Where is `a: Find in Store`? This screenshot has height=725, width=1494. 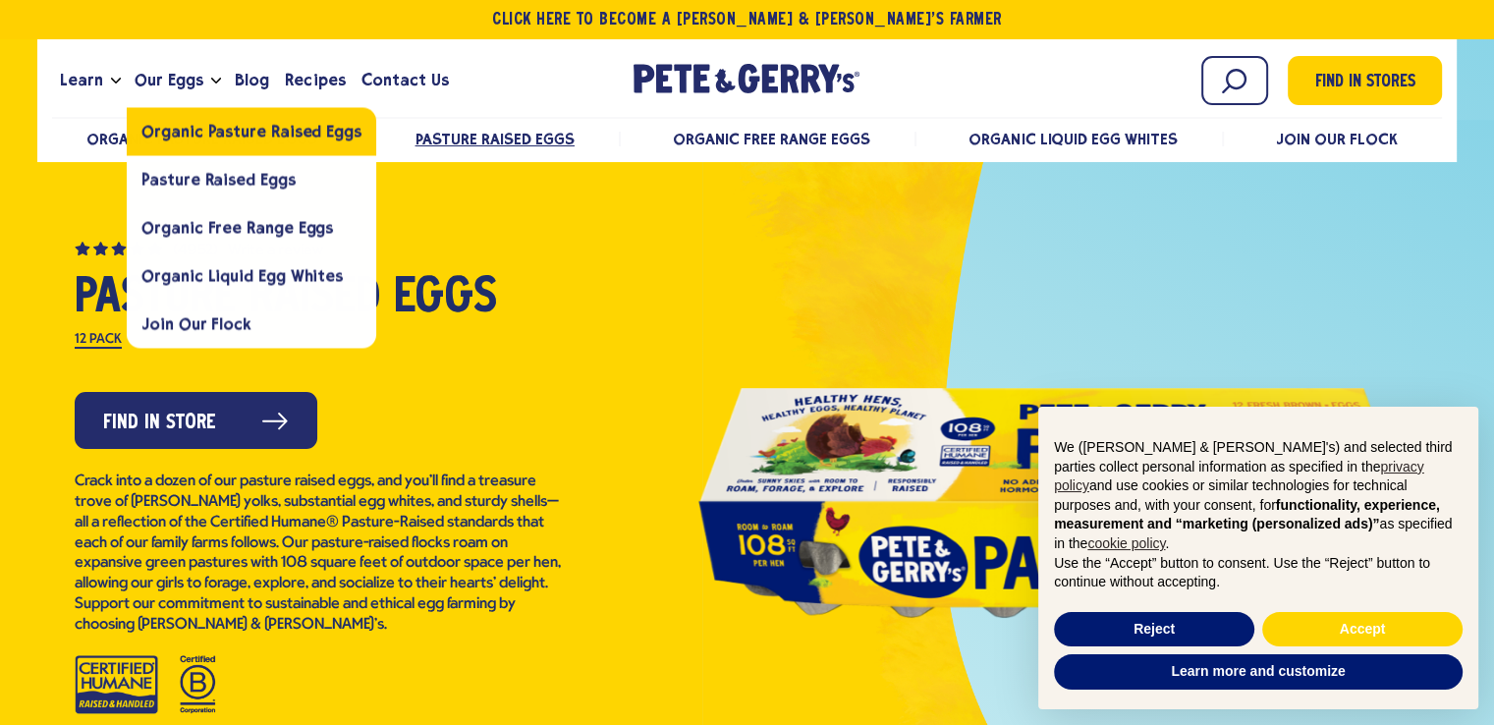 a: Find in Store is located at coordinates (195, 420).